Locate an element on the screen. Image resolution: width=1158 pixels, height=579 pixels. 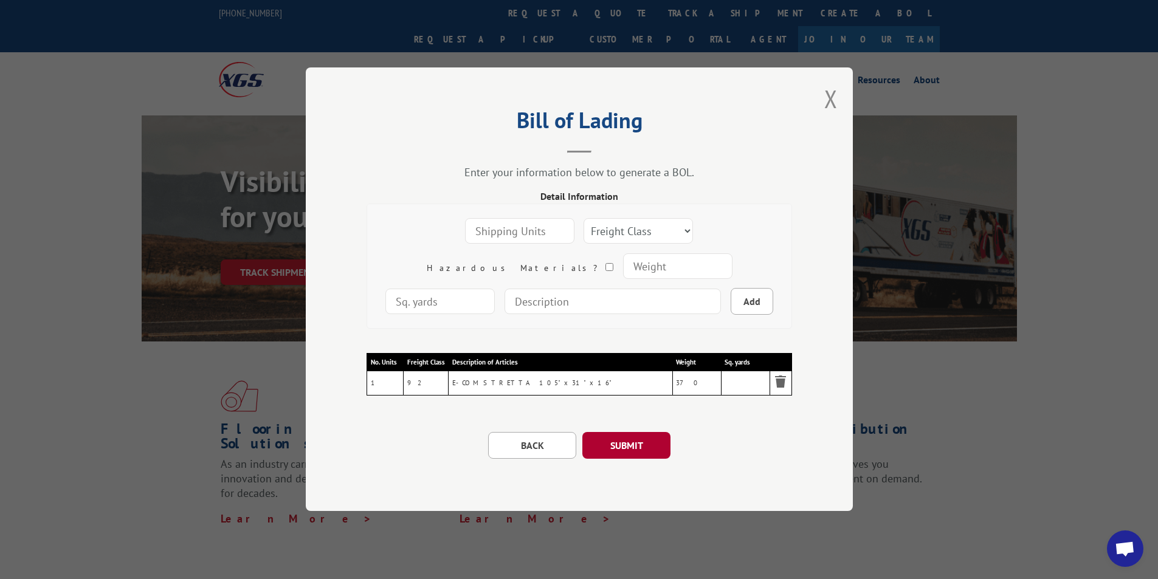
th: Weight is located at coordinates (697, 362).